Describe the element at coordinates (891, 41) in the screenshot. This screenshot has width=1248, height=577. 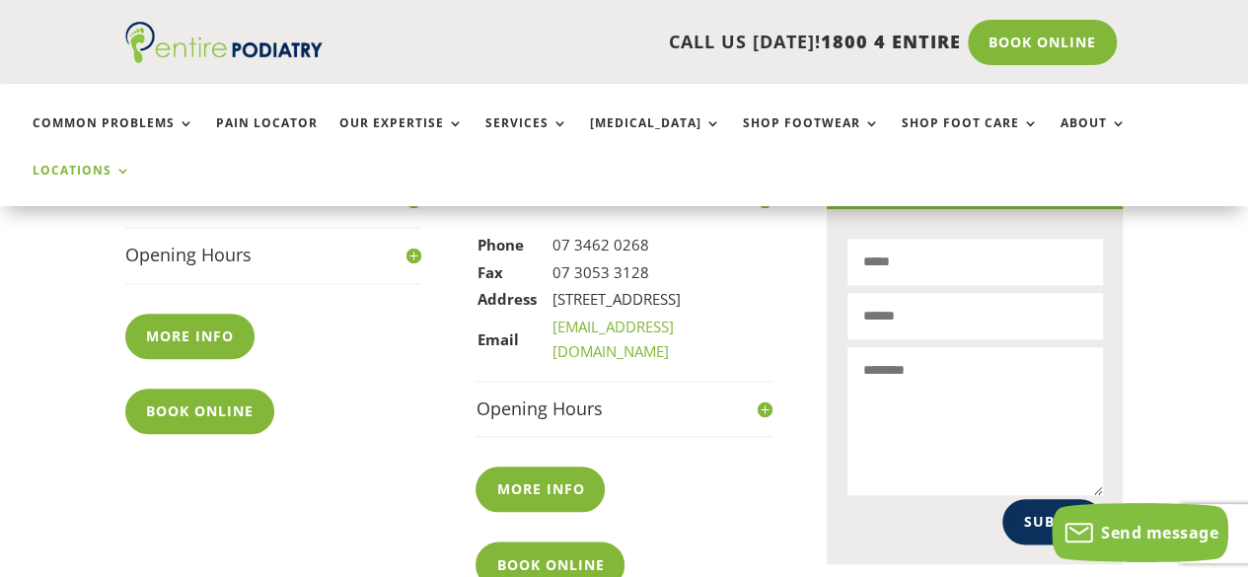
I see `span: 1800 4 ENTIRE` at that location.